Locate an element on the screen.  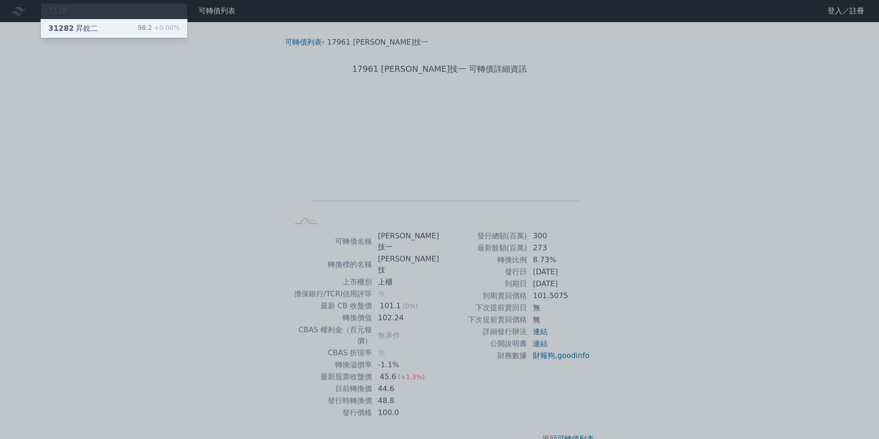
span: +0.00% is located at coordinates (166, 28).